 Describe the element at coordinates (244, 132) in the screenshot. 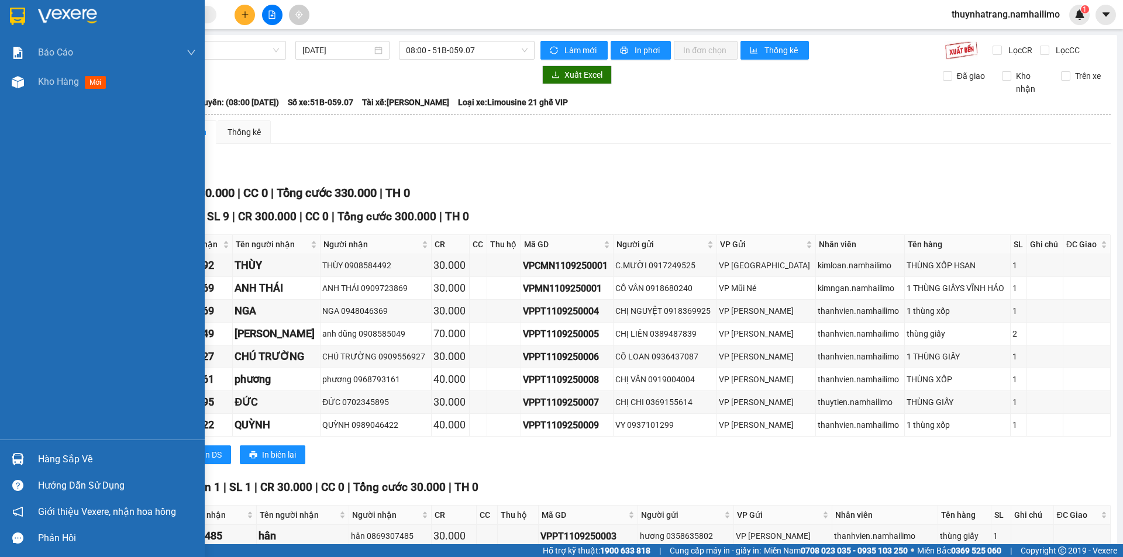

I see `div: Thống kê` at that location.